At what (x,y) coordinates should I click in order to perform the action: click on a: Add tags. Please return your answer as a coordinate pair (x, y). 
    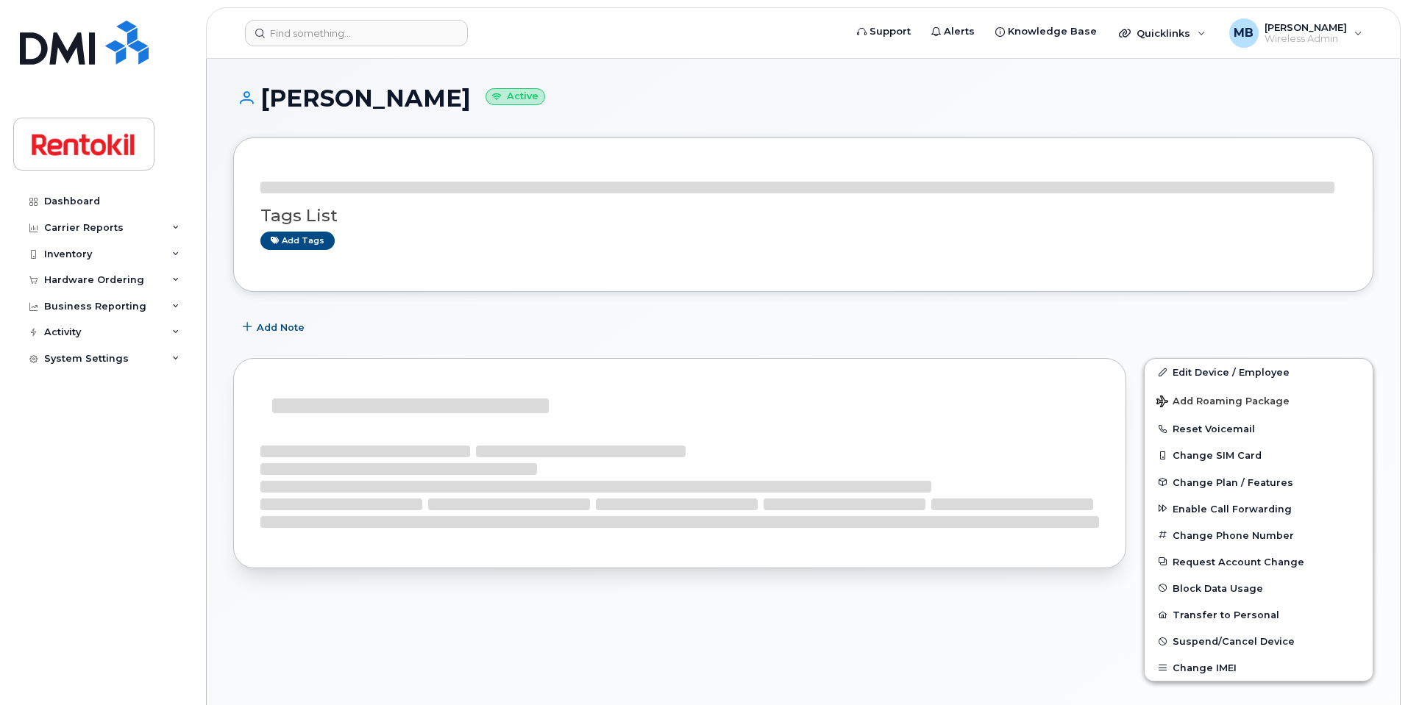
    Looking at the image, I should click on (297, 241).